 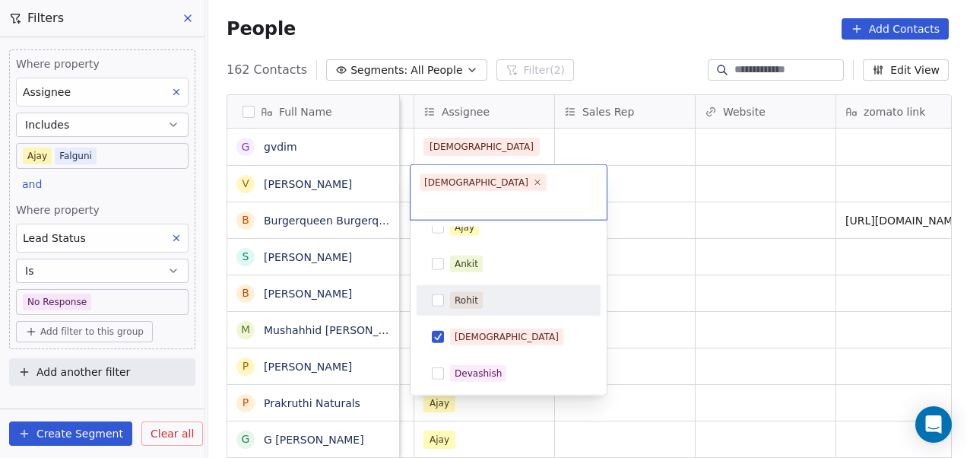 What do you see at coordinates (478, 373) in the screenshot?
I see `div: Devashish` at bounding box center [478, 373].